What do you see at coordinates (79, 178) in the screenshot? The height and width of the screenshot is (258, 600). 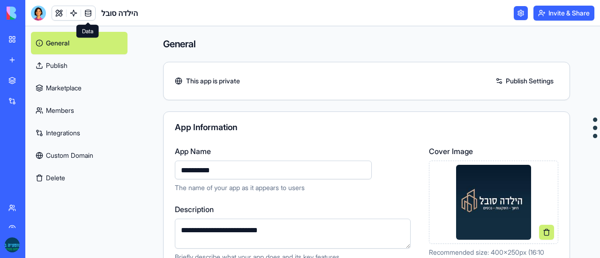 I see `button: Delete` at bounding box center [79, 178].